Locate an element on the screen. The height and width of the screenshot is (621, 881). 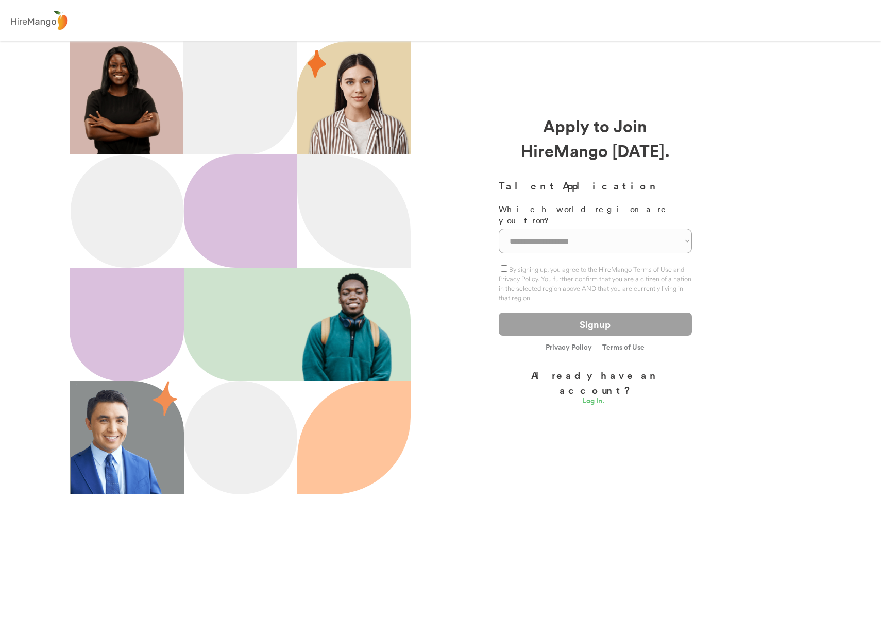
div: Already have an account? is located at coordinates (595, 382).